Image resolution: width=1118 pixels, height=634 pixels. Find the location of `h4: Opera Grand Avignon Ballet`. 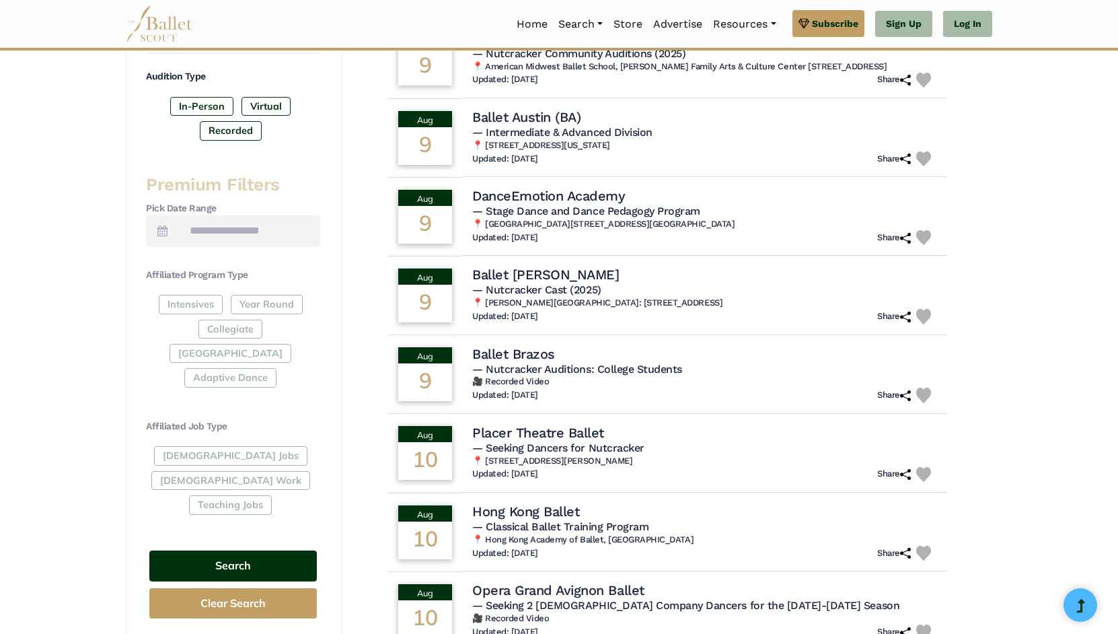

h4: Opera Grand Avignon Ballet is located at coordinates (558, 590).